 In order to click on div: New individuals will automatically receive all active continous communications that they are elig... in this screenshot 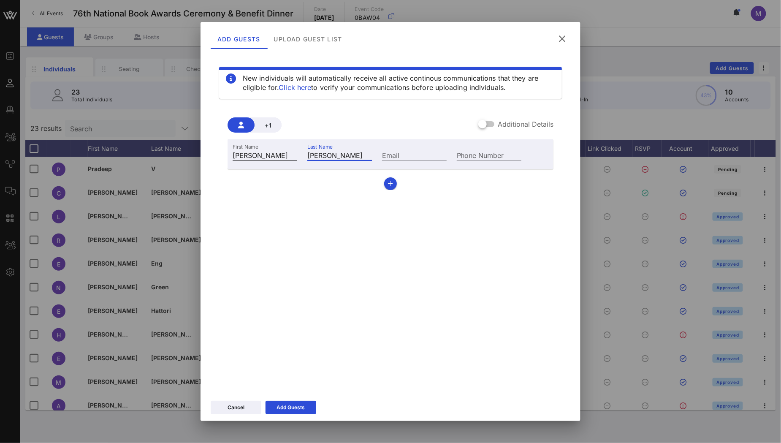, I will do `click(399, 83)`.